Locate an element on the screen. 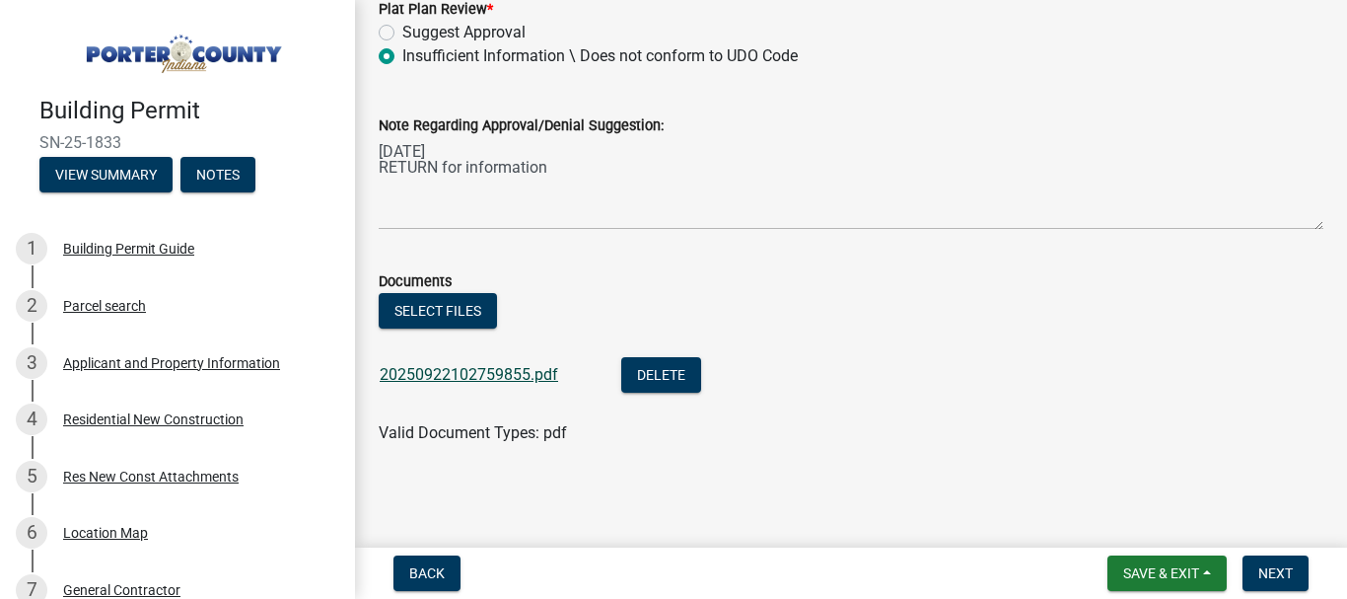 This screenshot has width=1347, height=599. button: Save & Exit is located at coordinates (1166, 573).